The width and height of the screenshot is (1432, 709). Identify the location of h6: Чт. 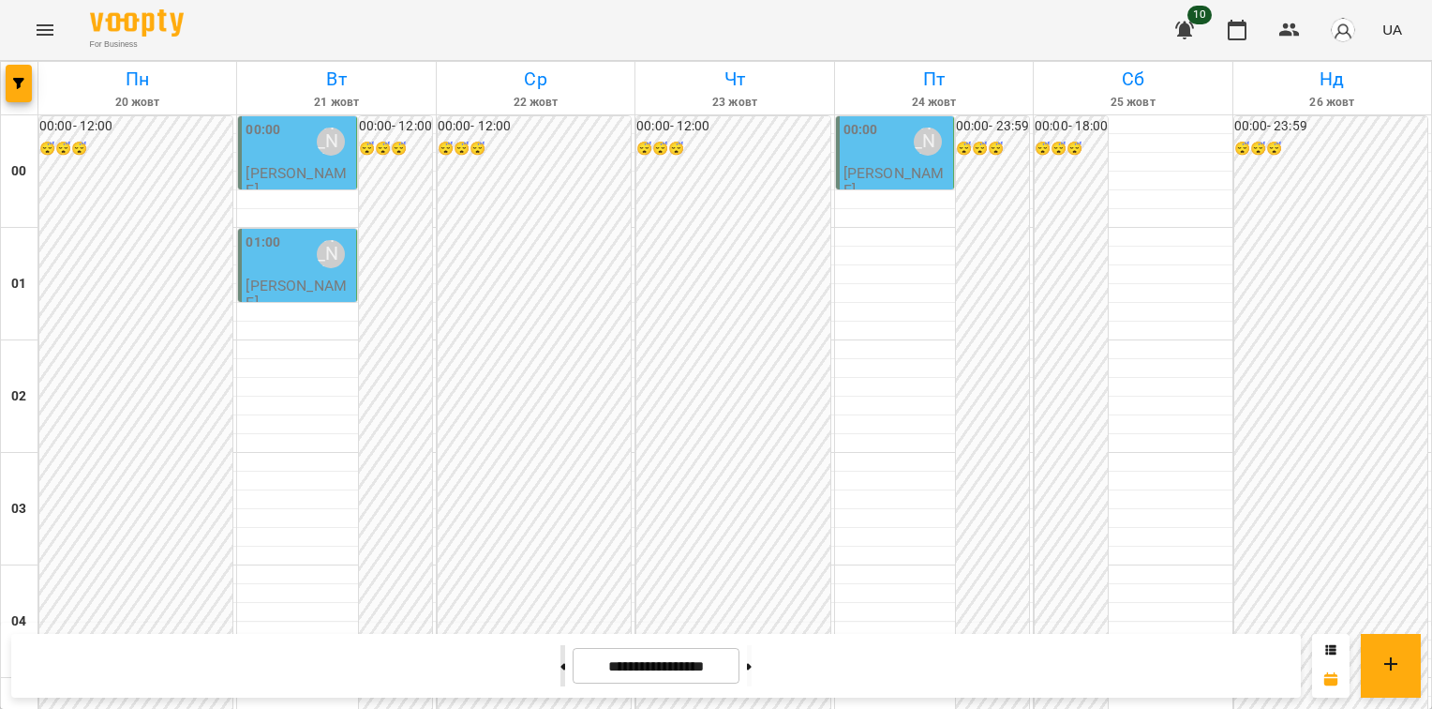
(734, 79).